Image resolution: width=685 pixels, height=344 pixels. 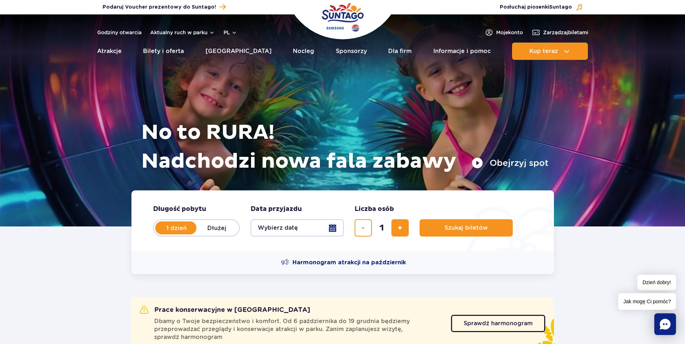 I want to click on input: liczba biletów, so click(x=382, y=228).